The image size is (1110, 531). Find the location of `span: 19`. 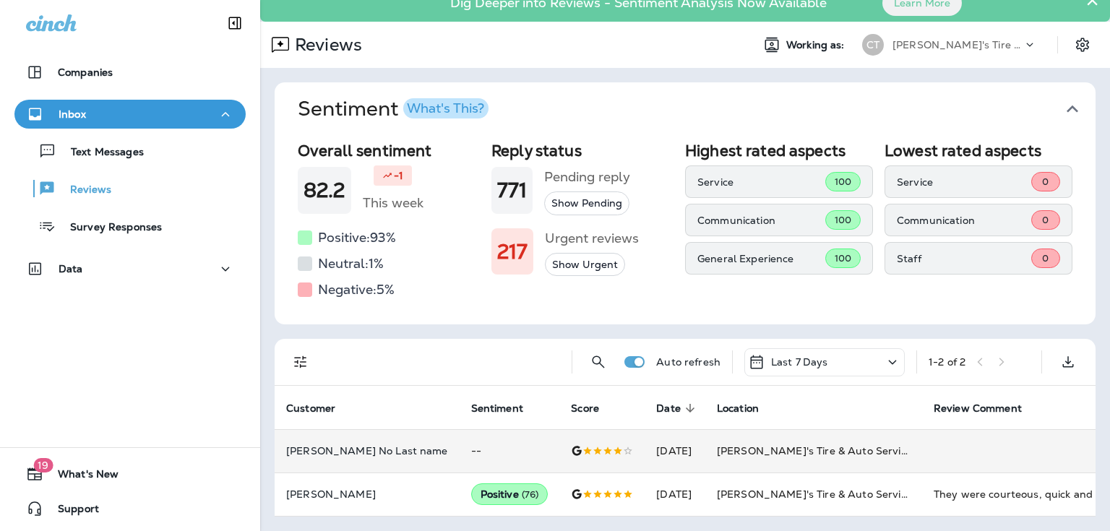

span: 19 is located at coordinates (43, 465).